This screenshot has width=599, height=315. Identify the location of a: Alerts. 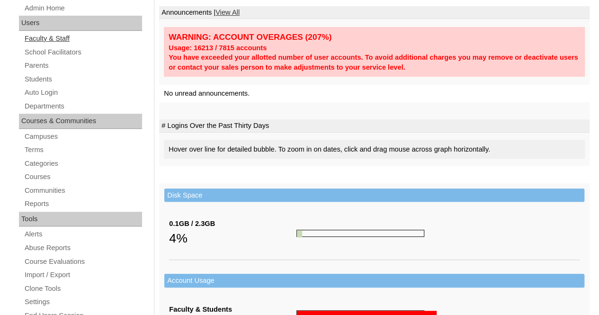
(83, 234).